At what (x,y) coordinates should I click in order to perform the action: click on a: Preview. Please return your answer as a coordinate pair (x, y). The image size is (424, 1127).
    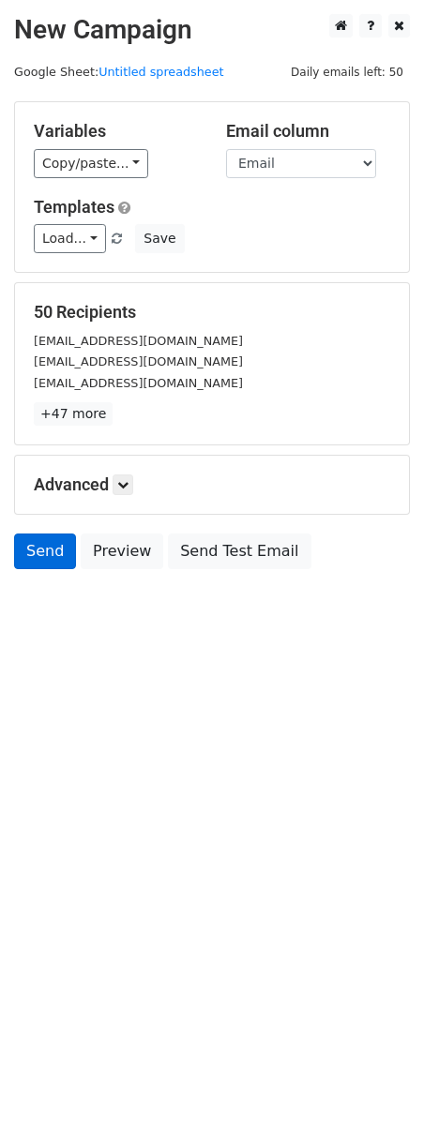
    Looking at the image, I should click on (122, 551).